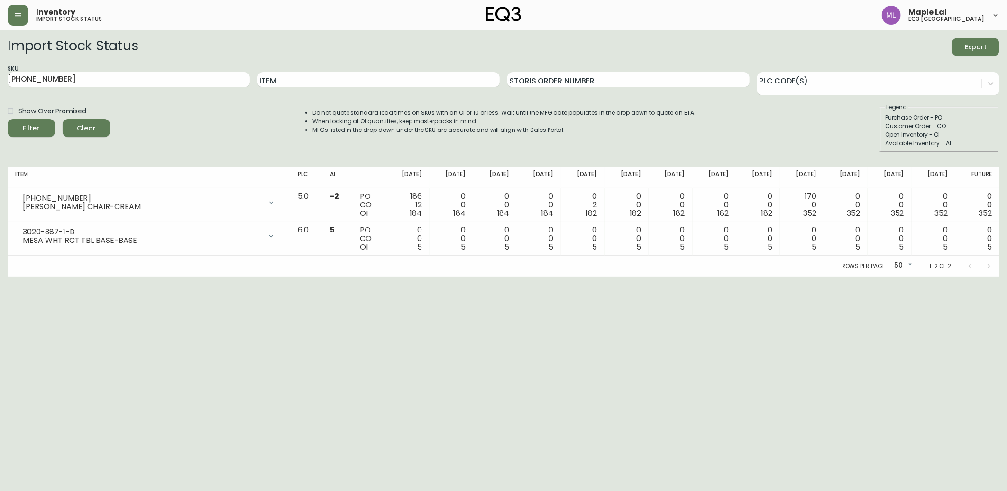 The height and width of the screenshot is (491, 1007). What do you see at coordinates (902, 265) in the screenshot?
I see `div: 50` at bounding box center [902, 265].